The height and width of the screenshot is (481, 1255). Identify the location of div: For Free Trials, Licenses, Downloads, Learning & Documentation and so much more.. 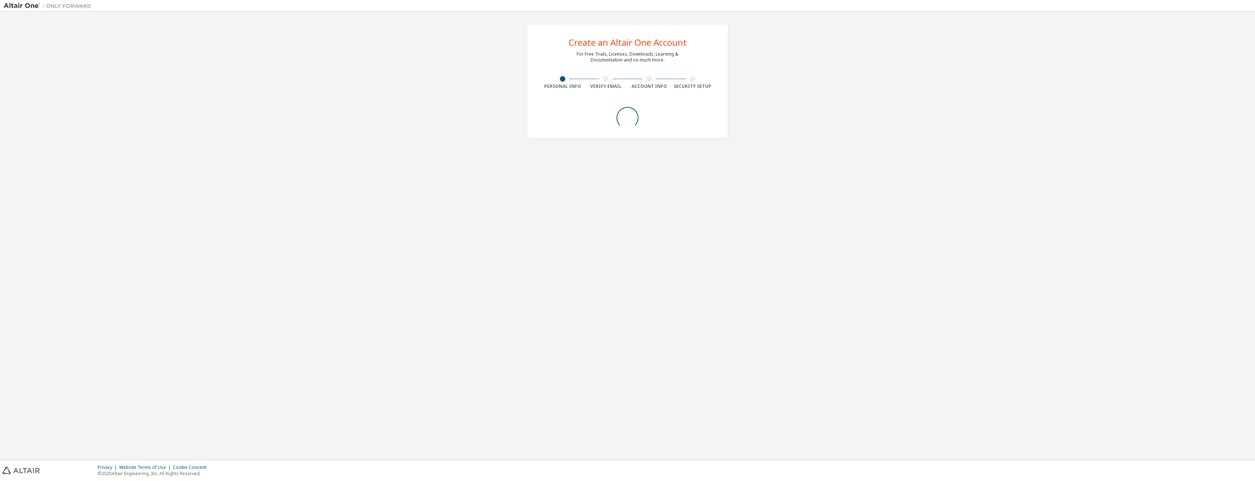
(628, 57).